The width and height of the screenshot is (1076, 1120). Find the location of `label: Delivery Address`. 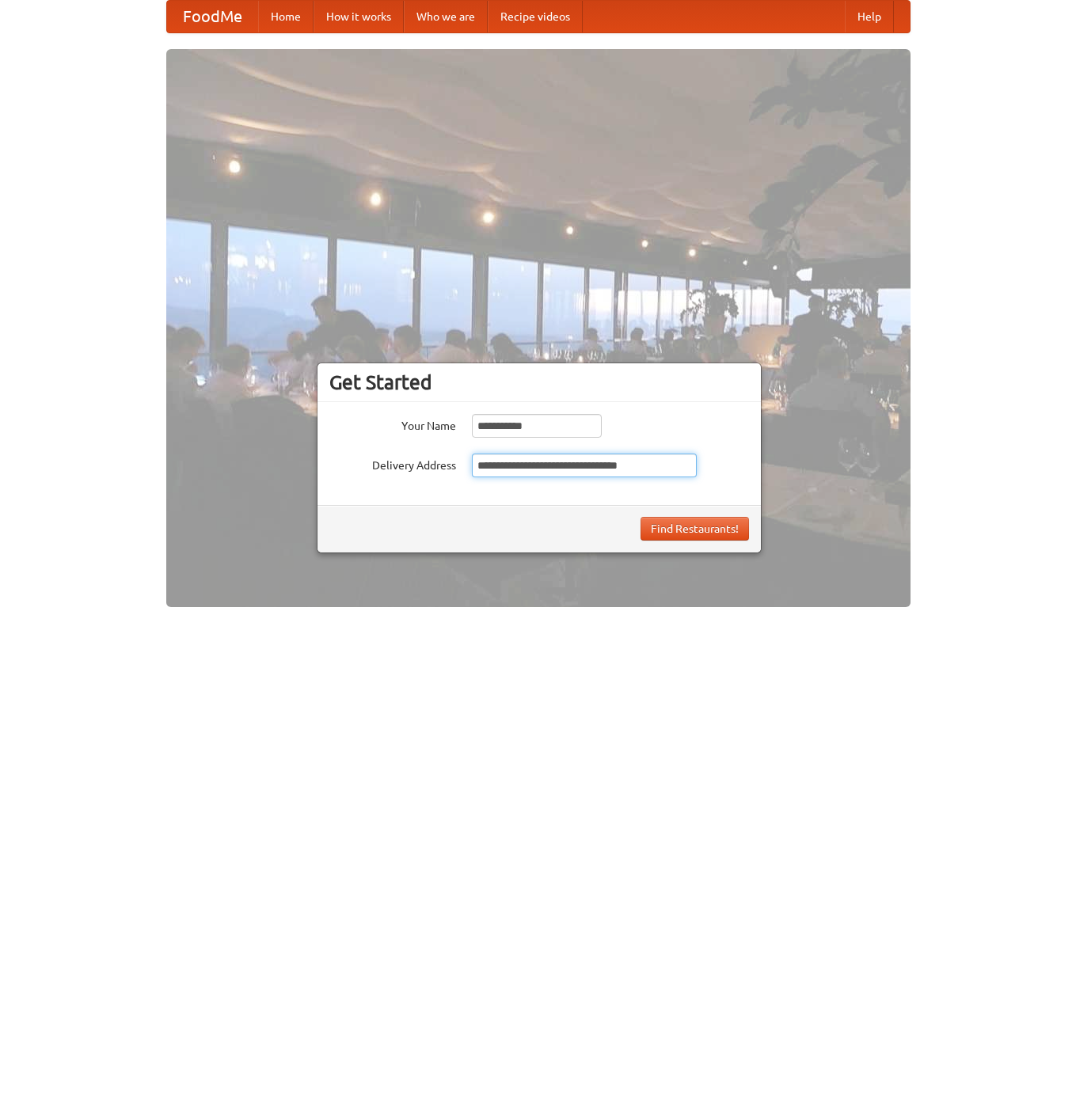

label: Delivery Address is located at coordinates (393, 463).